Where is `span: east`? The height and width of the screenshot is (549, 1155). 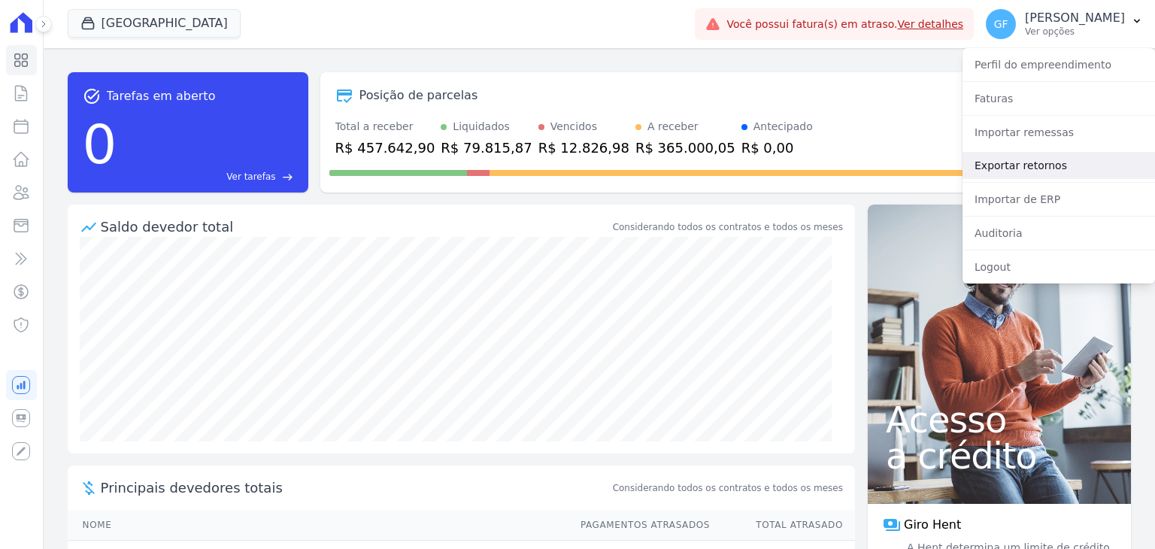 span: east is located at coordinates (287, 177).